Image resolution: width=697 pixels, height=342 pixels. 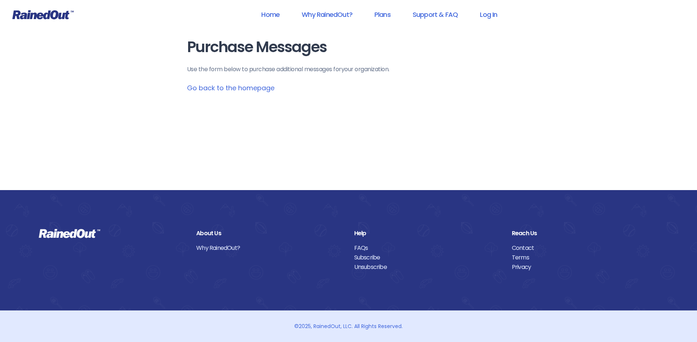 What do you see at coordinates (269, 234) in the screenshot?
I see `div: About Us` at bounding box center [269, 234].